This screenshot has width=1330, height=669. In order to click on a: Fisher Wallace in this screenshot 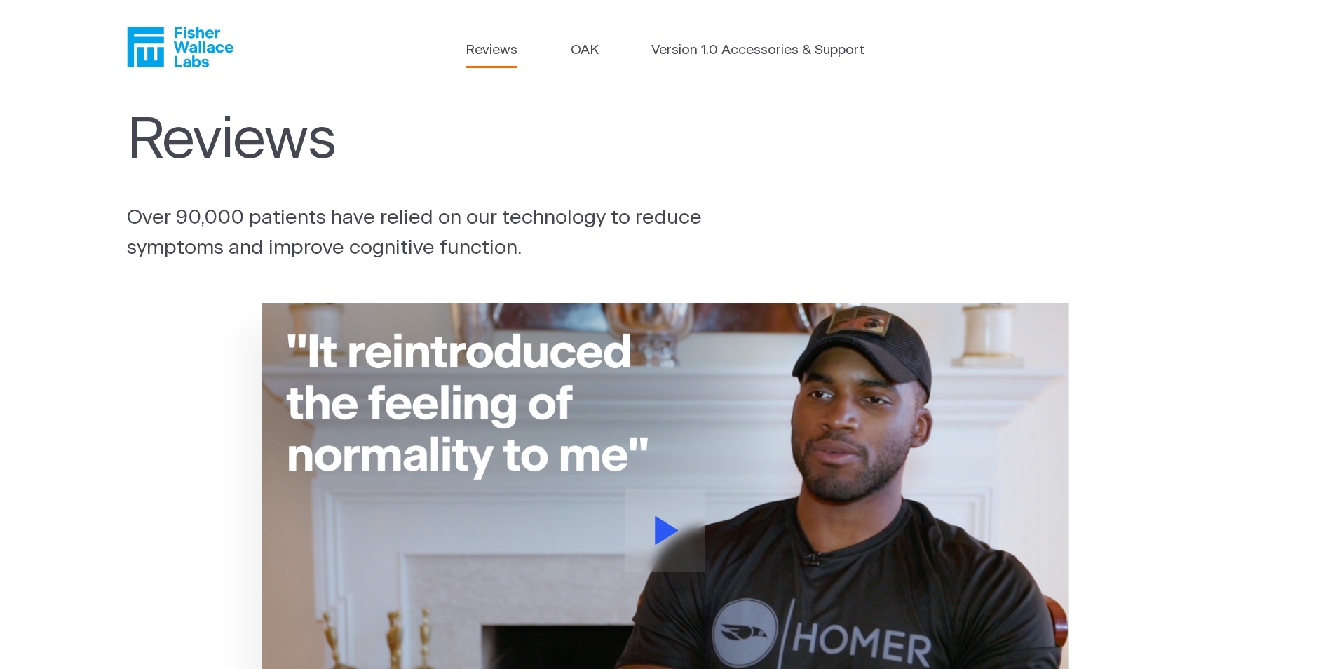, I will do `click(180, 47)`.